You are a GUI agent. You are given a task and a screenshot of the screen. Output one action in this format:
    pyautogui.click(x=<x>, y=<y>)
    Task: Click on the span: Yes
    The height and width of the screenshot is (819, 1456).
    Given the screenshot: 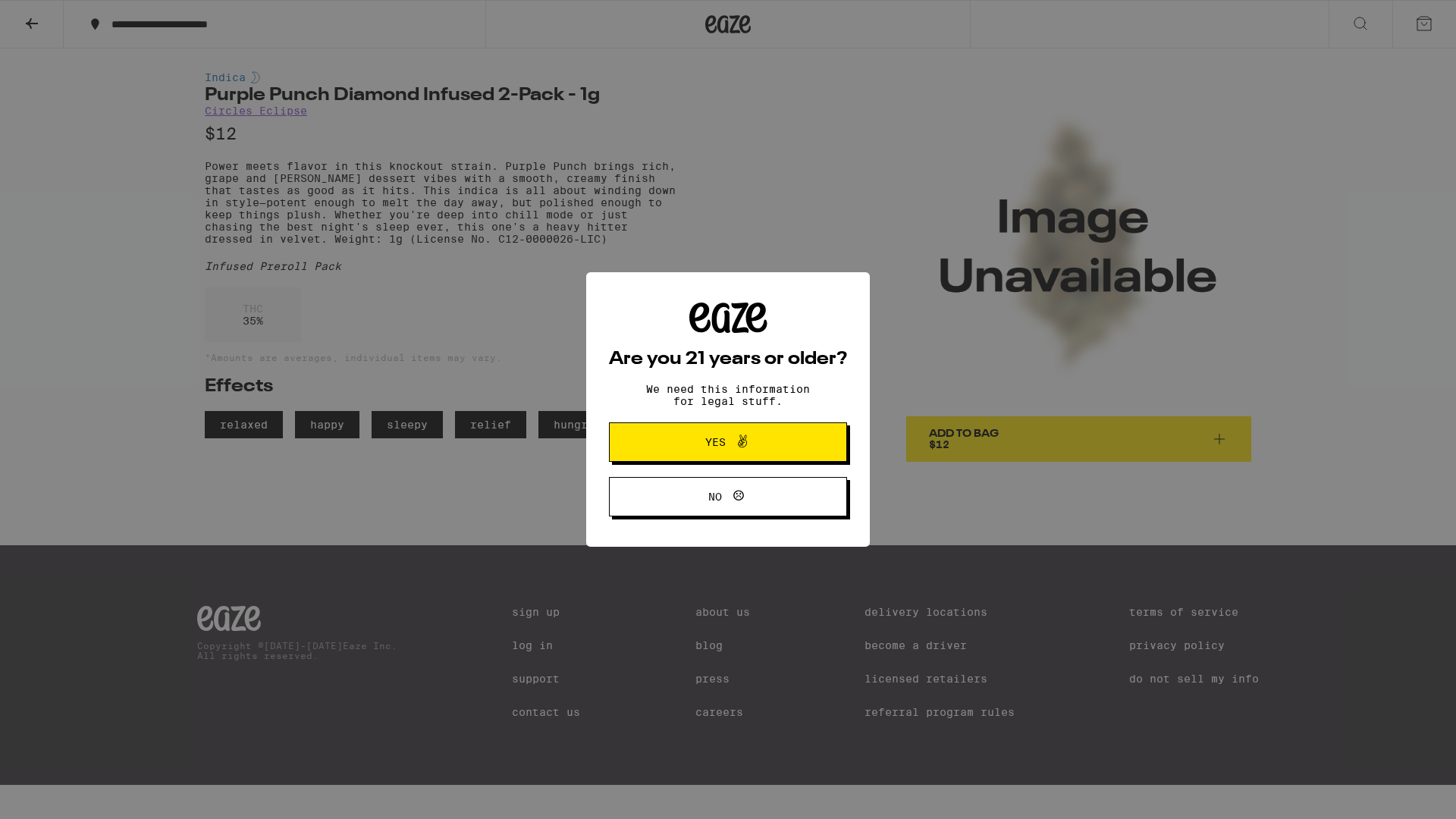 What is the action you would take?
    pyautogui.click(x=715, y=442)
    